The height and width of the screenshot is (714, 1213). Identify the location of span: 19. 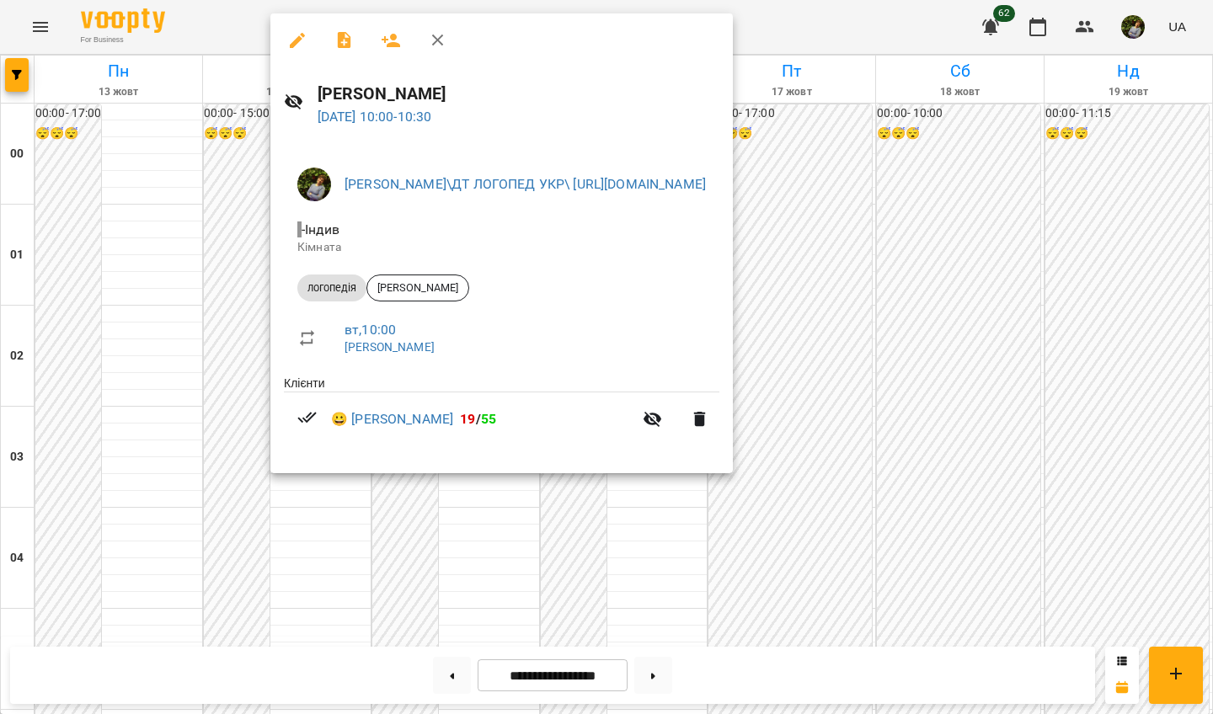
(467, 419).